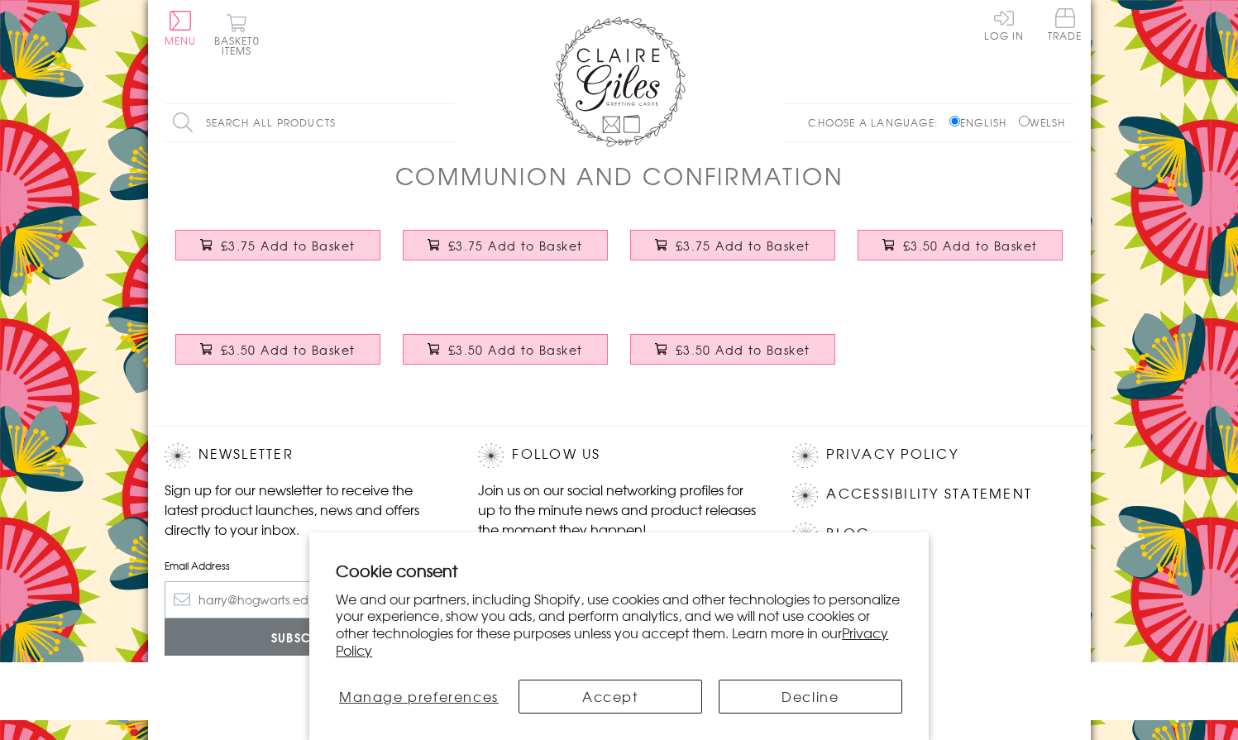 Image resolution: width=1238 pixels, height=740 pixels. Describe the element at coordinates (305, 566) in the screenshot. I see `label: Email Address` at that location.